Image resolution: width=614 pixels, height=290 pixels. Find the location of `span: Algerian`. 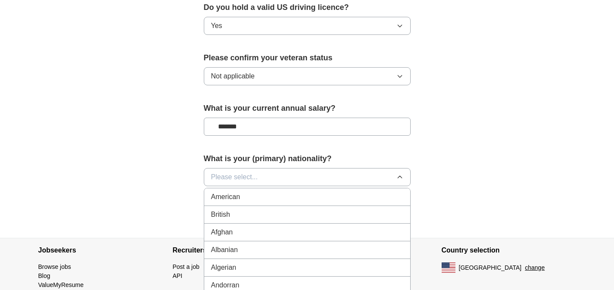

span: Algerian is located at coordinates (224, 268).